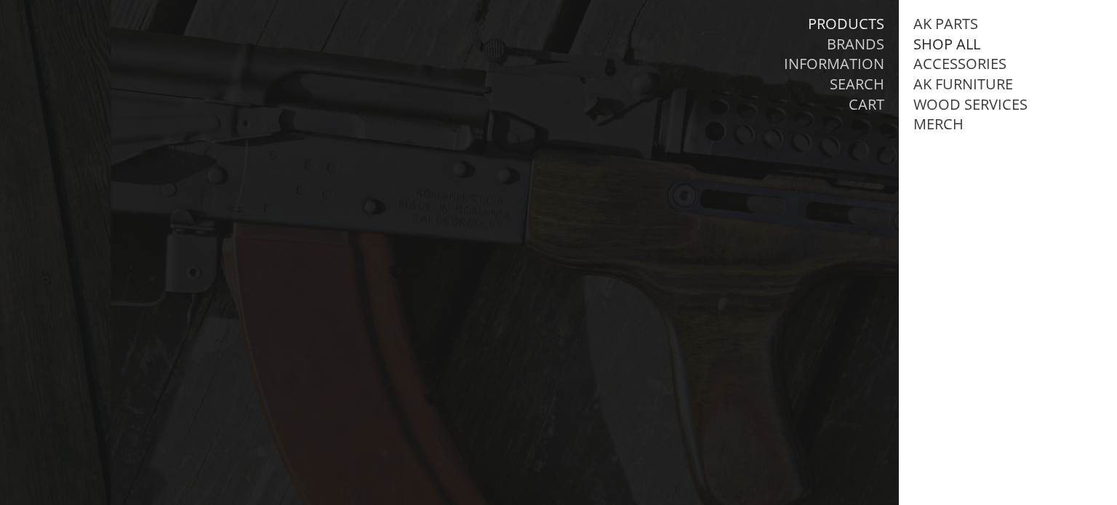  What do you see at coordinates (963, 84) in the screenshot?
I see `a: AK Furniture` at bounding box center [963, 84].